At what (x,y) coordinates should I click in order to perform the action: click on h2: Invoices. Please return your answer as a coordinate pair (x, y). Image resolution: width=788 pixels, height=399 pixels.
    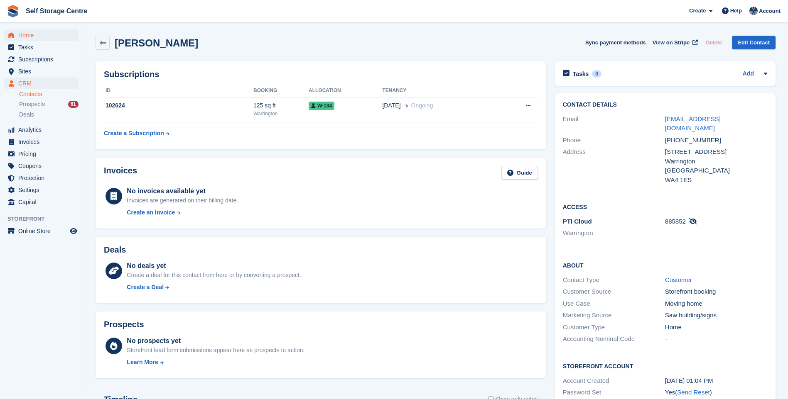
    Looking at the image, I should click on (120, 173).